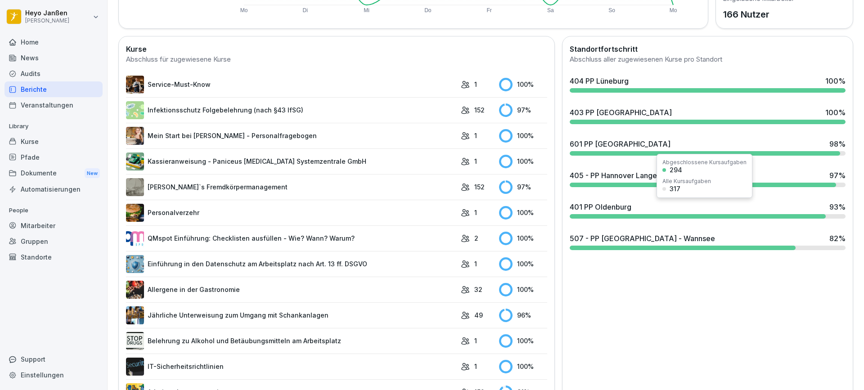 The image size is (864, 390). What do you see at coordinates (244, 10) in the screenshot?
I see `text: Mo` at bounding box center [244, 10].